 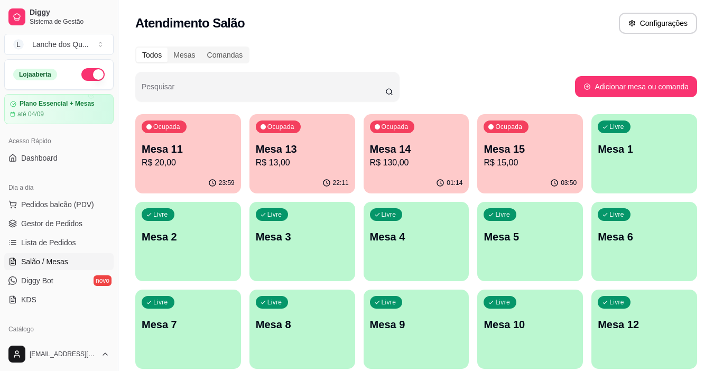 What do you see at coordinates (59, 281) in the screenshot?
I see `a: Diggy Botnovo` at bounding box center [59, 281].